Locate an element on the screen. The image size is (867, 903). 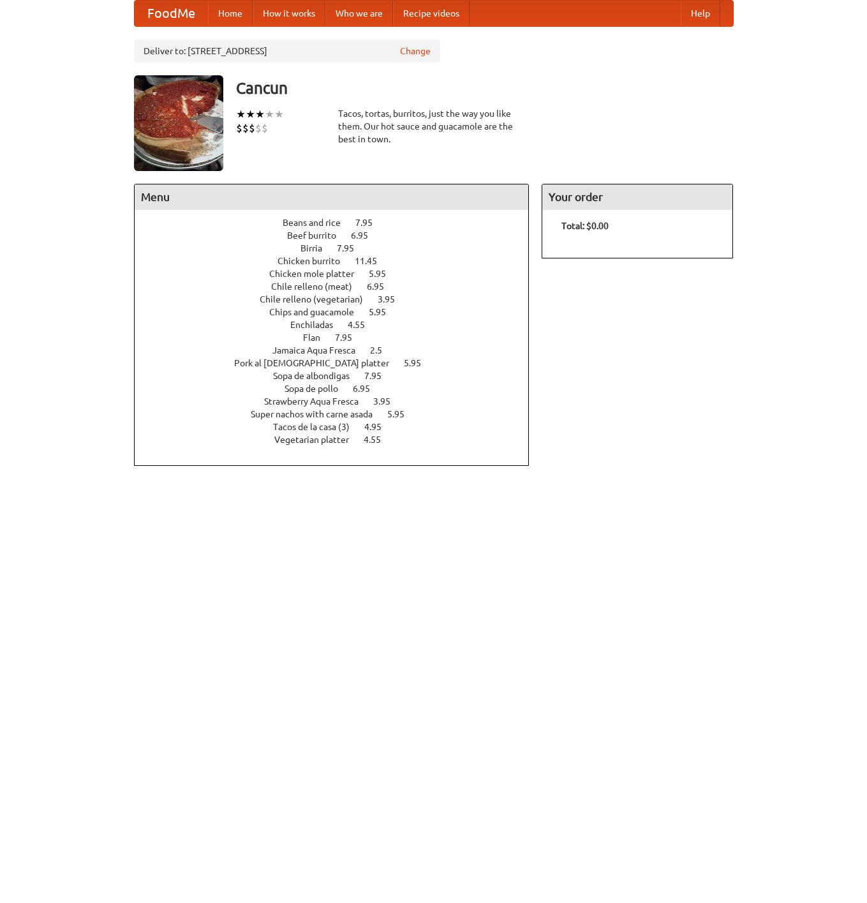
a: How it works is located at coordinates (289, 13).